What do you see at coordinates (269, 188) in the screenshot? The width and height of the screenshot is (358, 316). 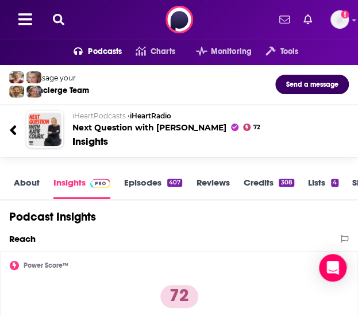 I see `a: Credits308` at bounding box center [269, 188].